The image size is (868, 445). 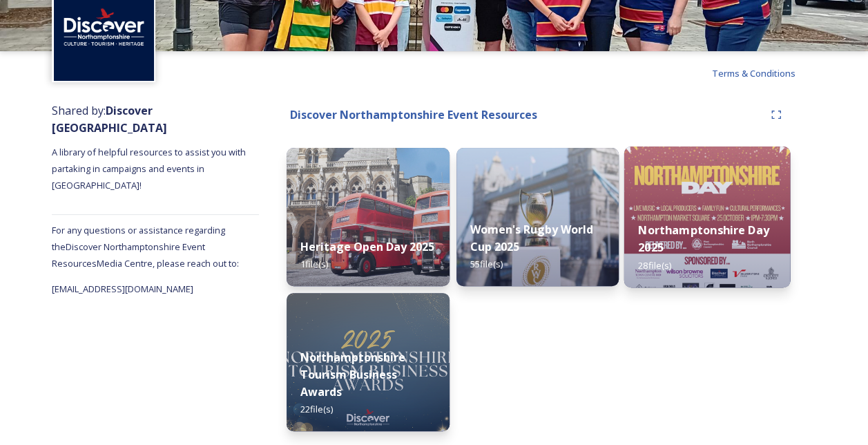 I want to click on span: 28 file(s), so click(x=655, y=265).